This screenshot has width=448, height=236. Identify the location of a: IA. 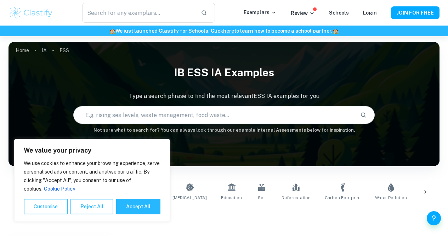
(44, 50).